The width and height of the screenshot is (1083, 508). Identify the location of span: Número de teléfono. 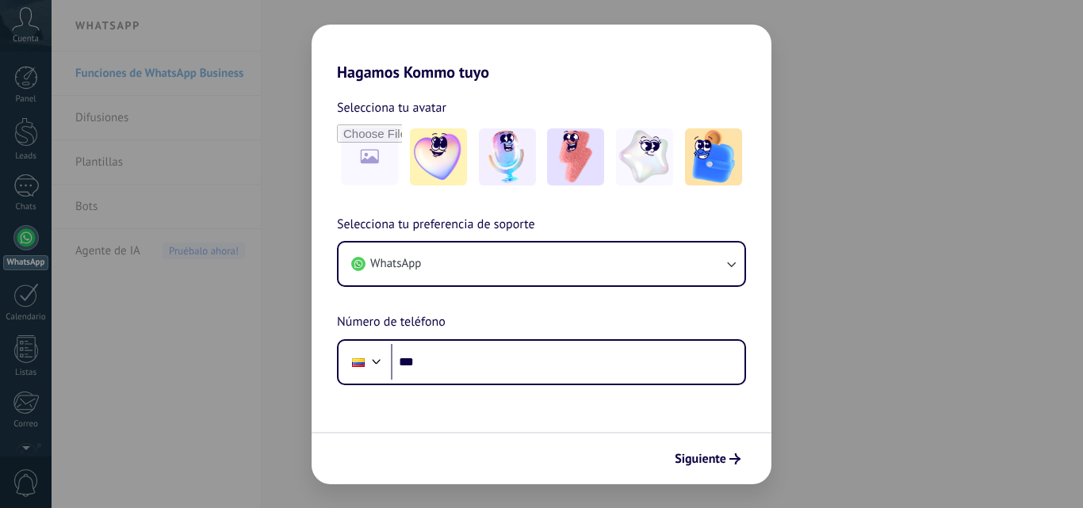
(391, 323).